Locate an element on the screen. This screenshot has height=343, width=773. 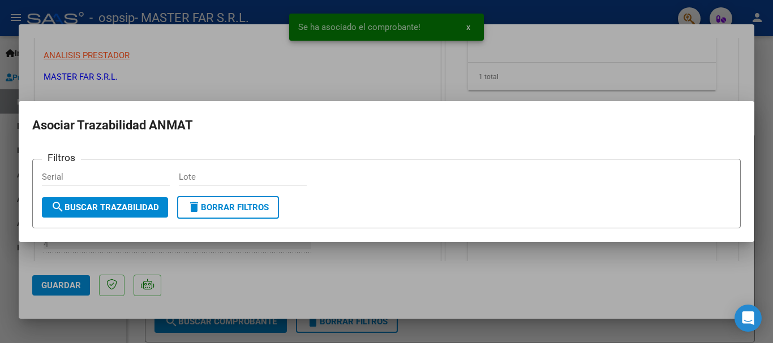
mat-icon: search is located at coordinates (58, 207).